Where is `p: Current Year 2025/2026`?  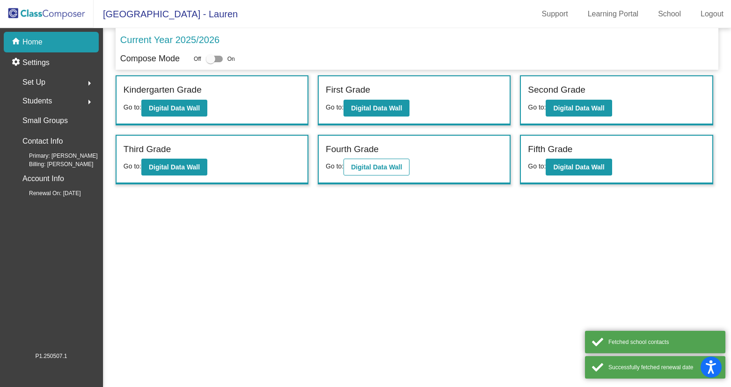
p: Current Year 2025/2026 is located at coordinates (170, 40).